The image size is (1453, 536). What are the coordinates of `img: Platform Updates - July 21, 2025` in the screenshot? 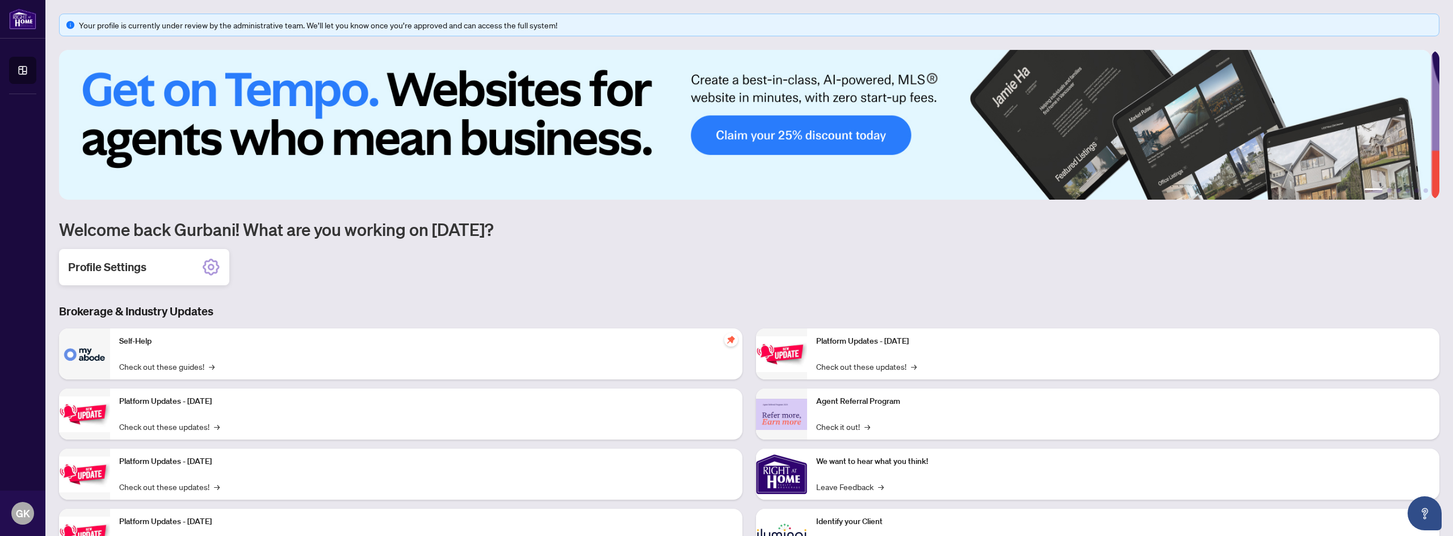 It's located at (85, 474).